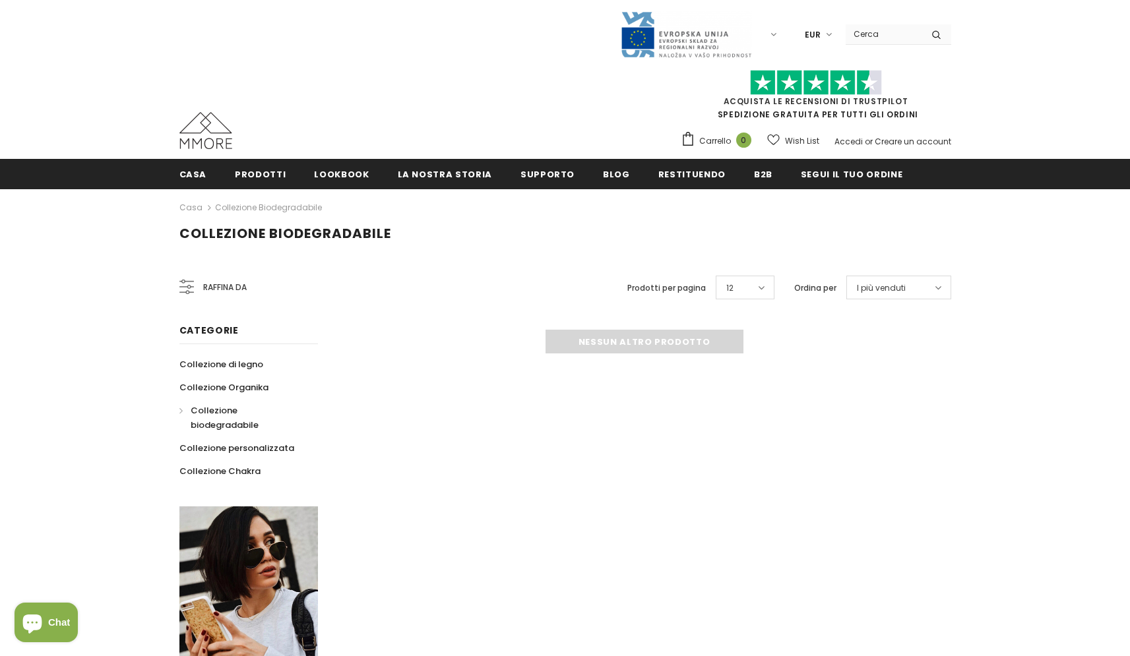 The image size is (1130, 656). I want to click on a: Collezione Organika, so click(224, 387).